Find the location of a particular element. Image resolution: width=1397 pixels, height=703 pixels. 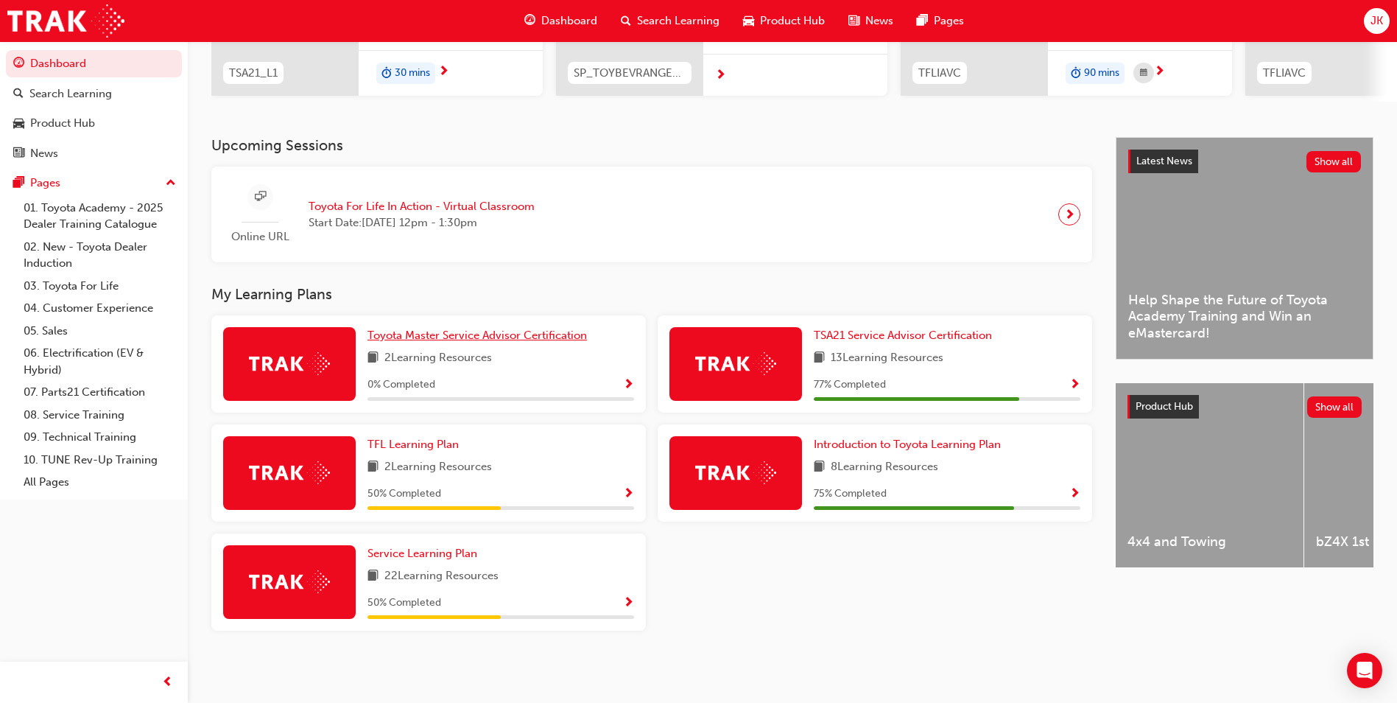

a: news-iconNews is located at coordinates (870, 21).